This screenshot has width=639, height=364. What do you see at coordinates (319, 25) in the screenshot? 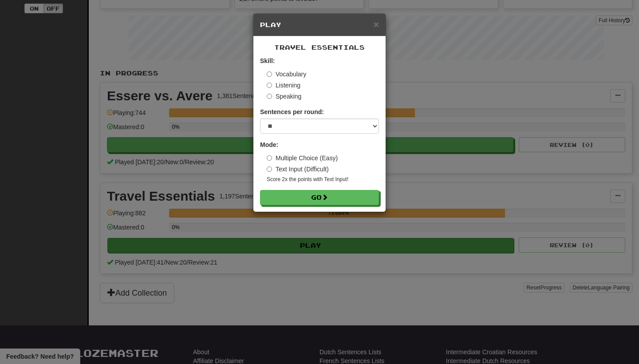
I see `h5: Play` at bounding box center [319, 25].